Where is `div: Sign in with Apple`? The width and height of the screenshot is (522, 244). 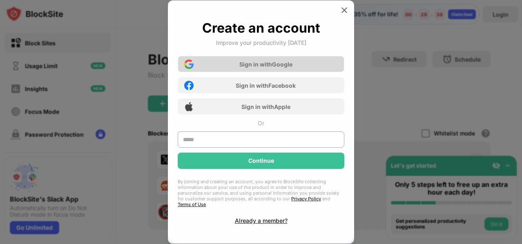 div: Sign in with Apple is located at coordinates (266, 107).